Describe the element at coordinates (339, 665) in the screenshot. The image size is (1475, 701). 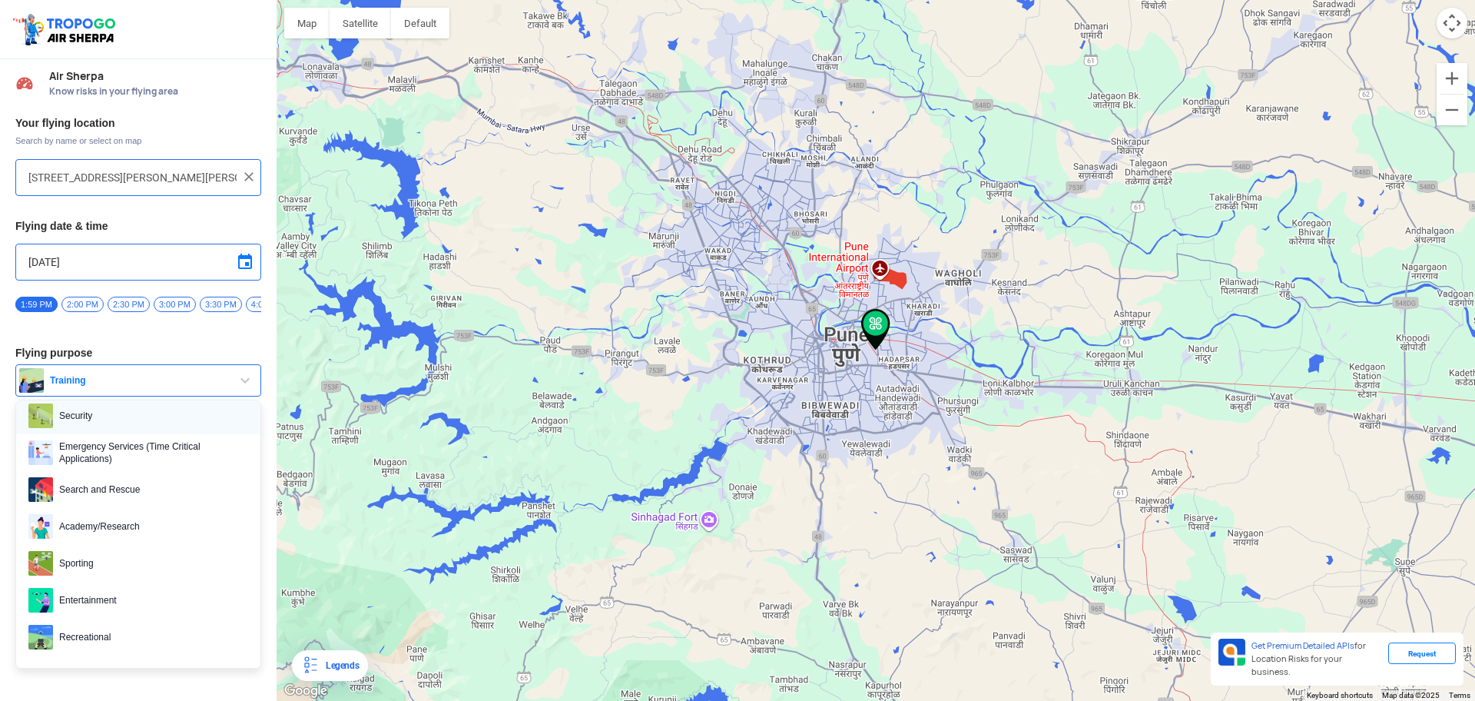
I see `div: Legends` at that location.